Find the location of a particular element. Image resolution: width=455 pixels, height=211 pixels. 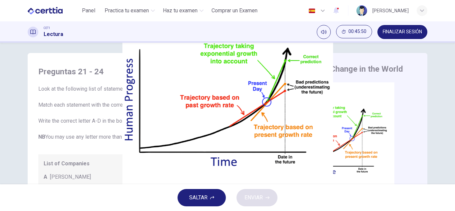

span: SALTAR is located at coordinates (198, 197).